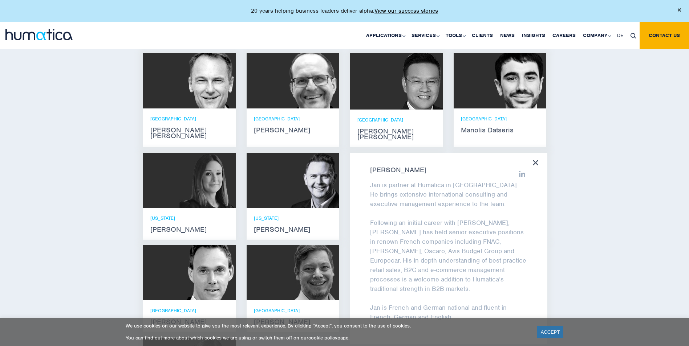  What do you see at coordinates (327, 338) in the screenshot?
I see `p: You can find out more about which cookies we are using or switch them off on our page.` at bounding box center [327, 338].